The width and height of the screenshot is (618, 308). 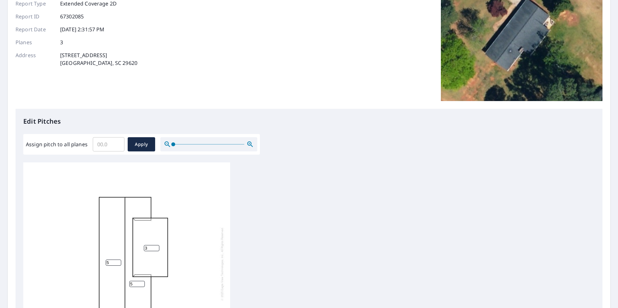 I want to click on p: 3, so click(x=61, y=42).